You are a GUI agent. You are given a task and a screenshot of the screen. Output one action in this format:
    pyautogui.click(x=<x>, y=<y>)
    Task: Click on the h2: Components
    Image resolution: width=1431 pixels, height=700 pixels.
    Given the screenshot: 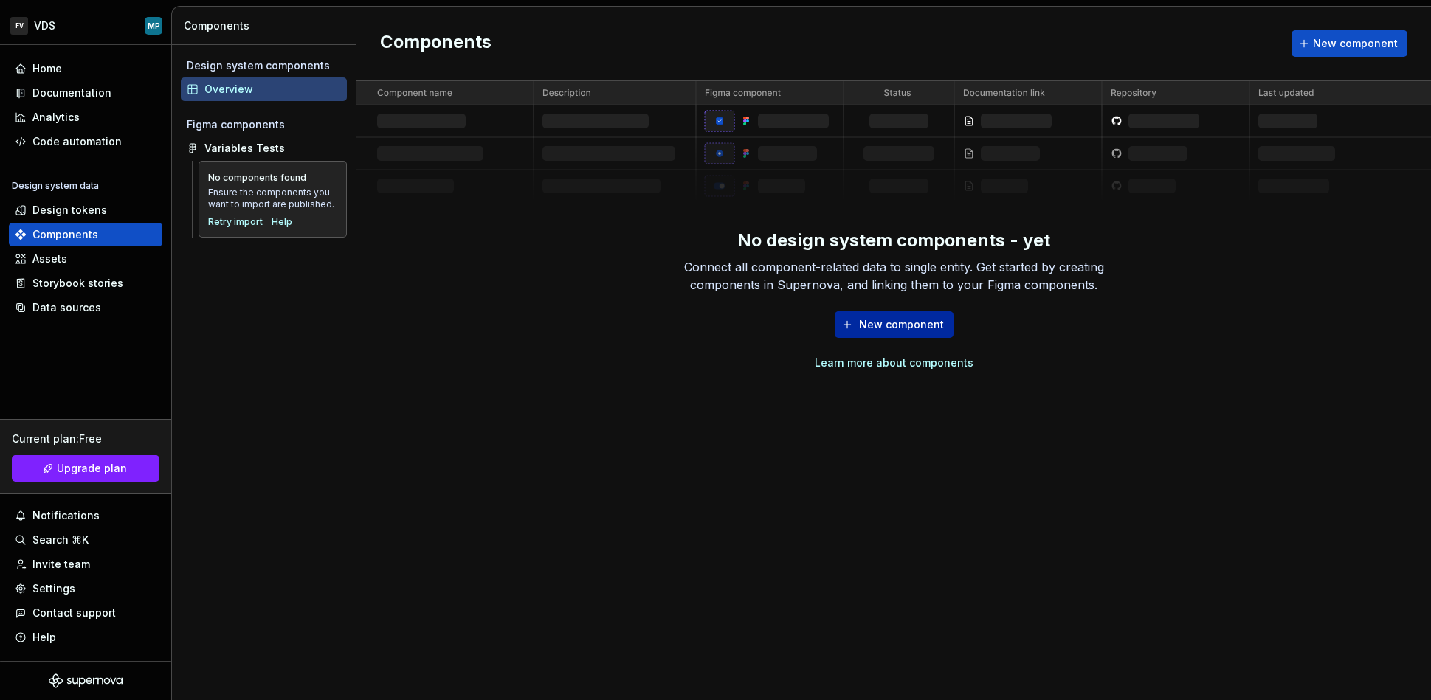 What is the action you would take?
    pyautogui.click(x=435, y=44)
    